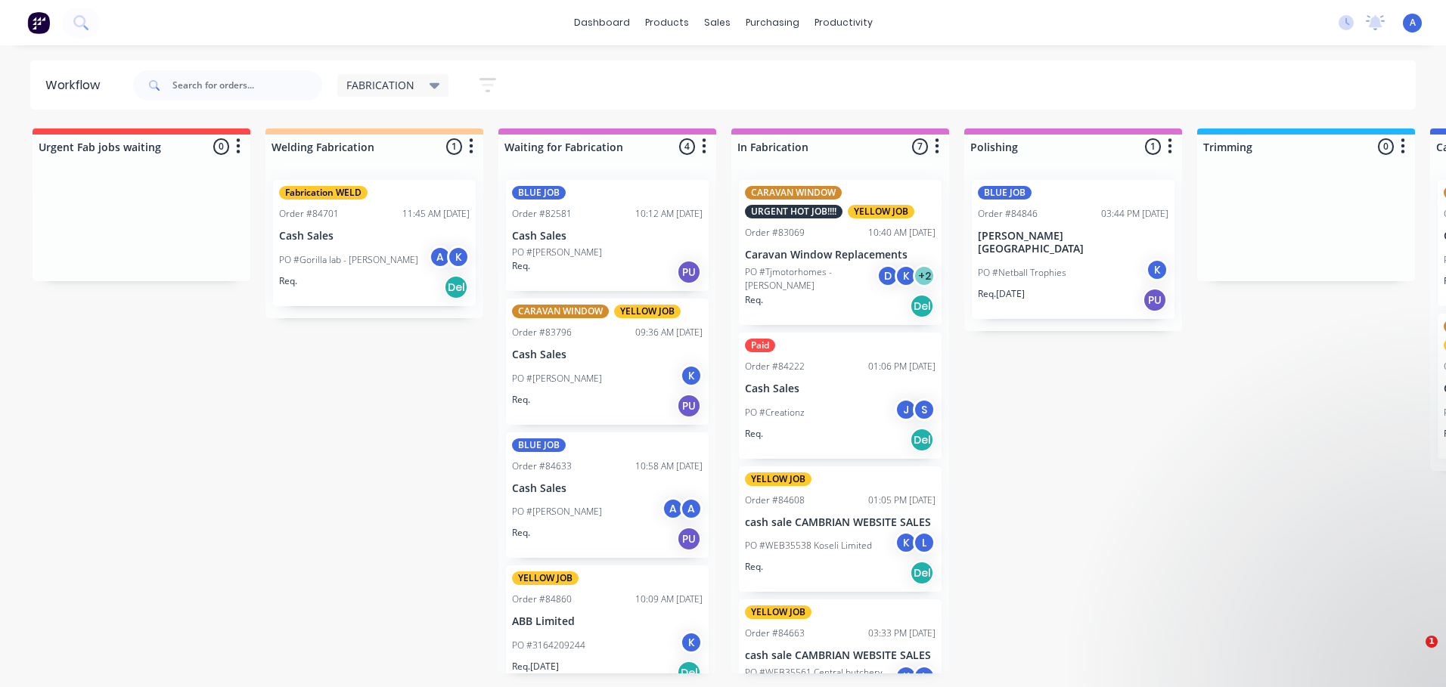  Describe the element at coordinates (1007, 214) in the screenshot. I see `div: Order #84846` at that location.